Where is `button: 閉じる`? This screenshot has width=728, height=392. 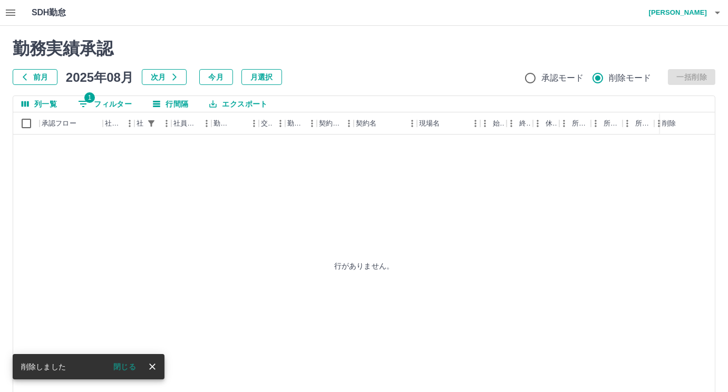
button: 閉じる is located at coordinates (124, 366).